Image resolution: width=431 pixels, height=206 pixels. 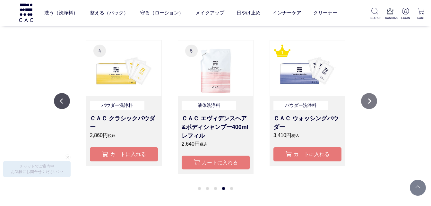 I want to click on a: メイクアップ, so click(x=210, y=13).